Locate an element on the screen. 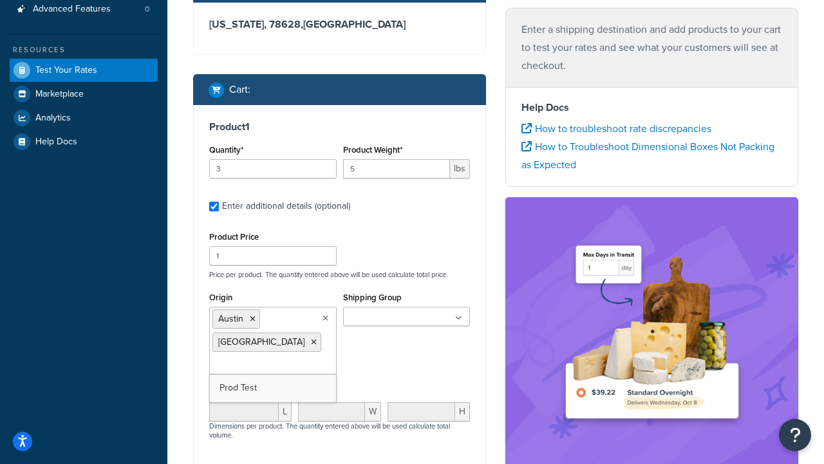 The width and height of the screenshot is (824, 464). h4: Help Docs is located at coordinates (652, 108).